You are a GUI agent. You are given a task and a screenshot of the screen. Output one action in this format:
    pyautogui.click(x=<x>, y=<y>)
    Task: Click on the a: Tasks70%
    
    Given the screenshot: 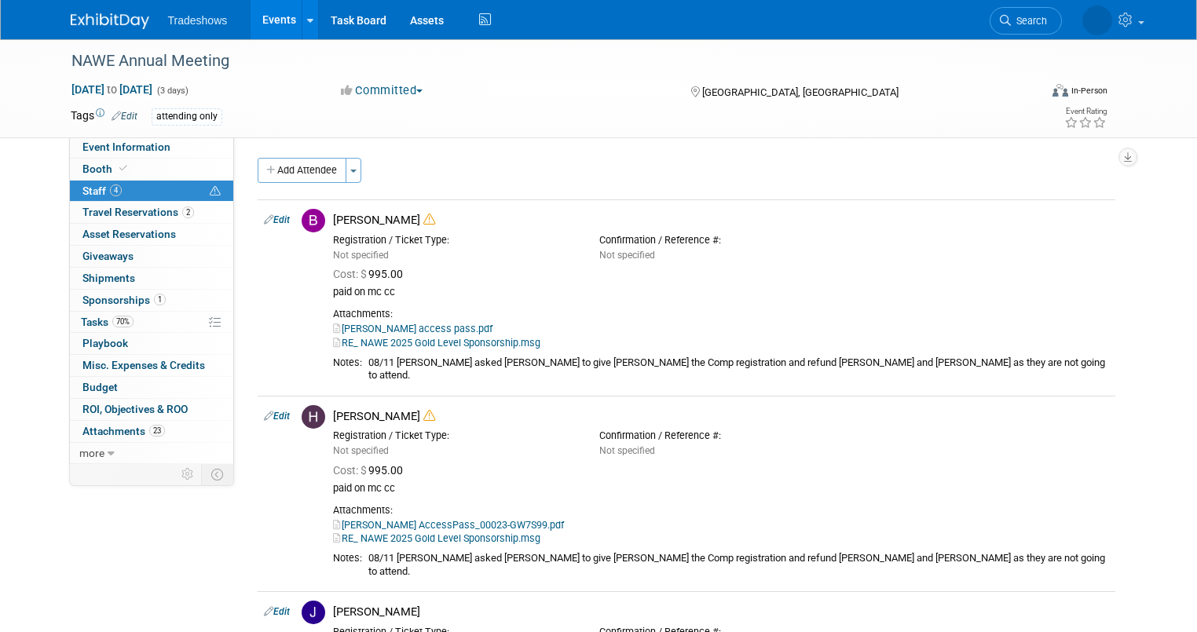 What is the action you would take?
    pyautogui.click(x=152, y=322)
    